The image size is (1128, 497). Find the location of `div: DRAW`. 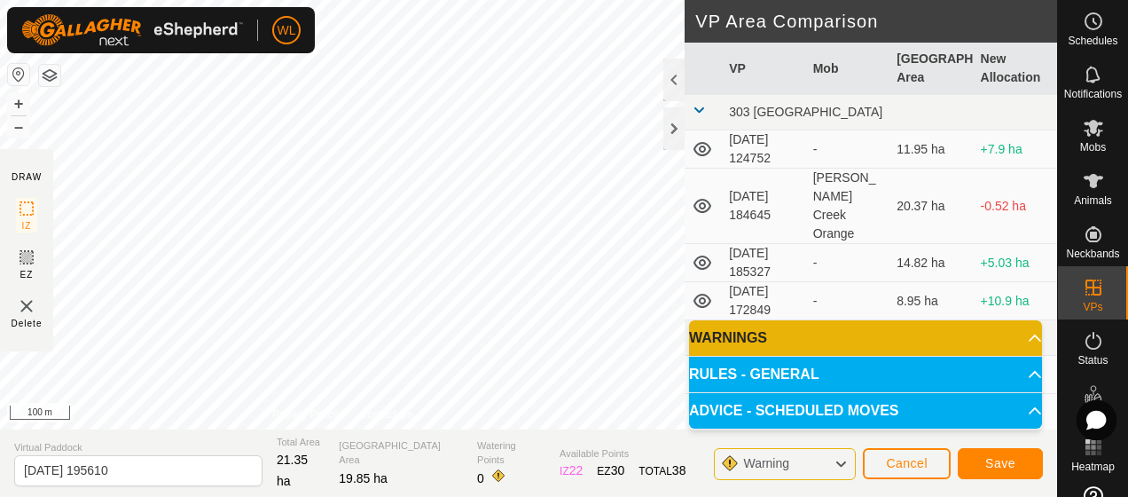

div: DRAW is located at coordinates (27, 176).